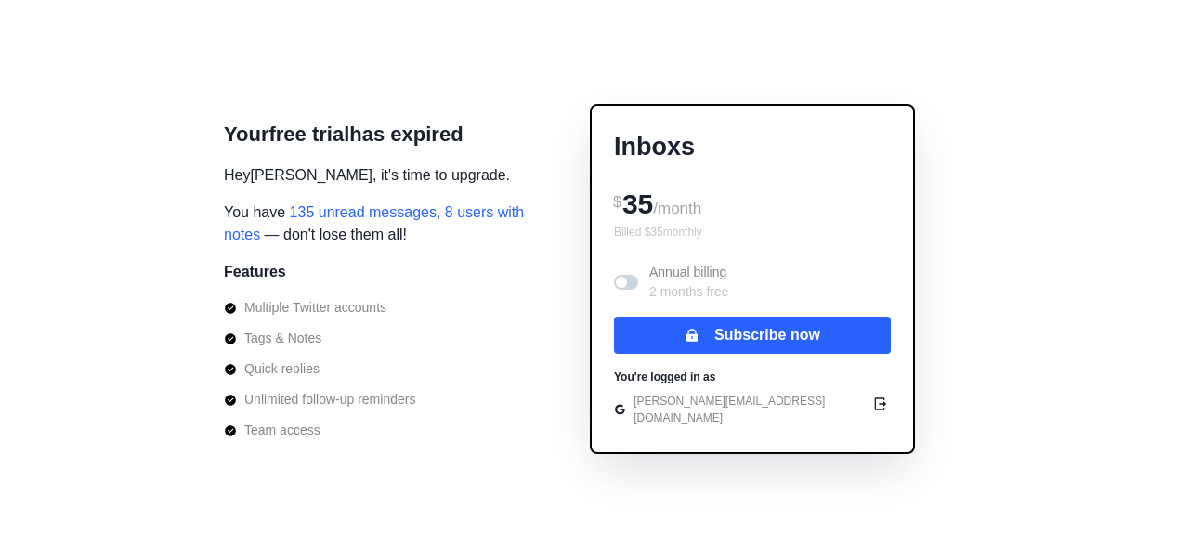  I want to click on p: Billed $ 35 monthly, so click(752, 232).